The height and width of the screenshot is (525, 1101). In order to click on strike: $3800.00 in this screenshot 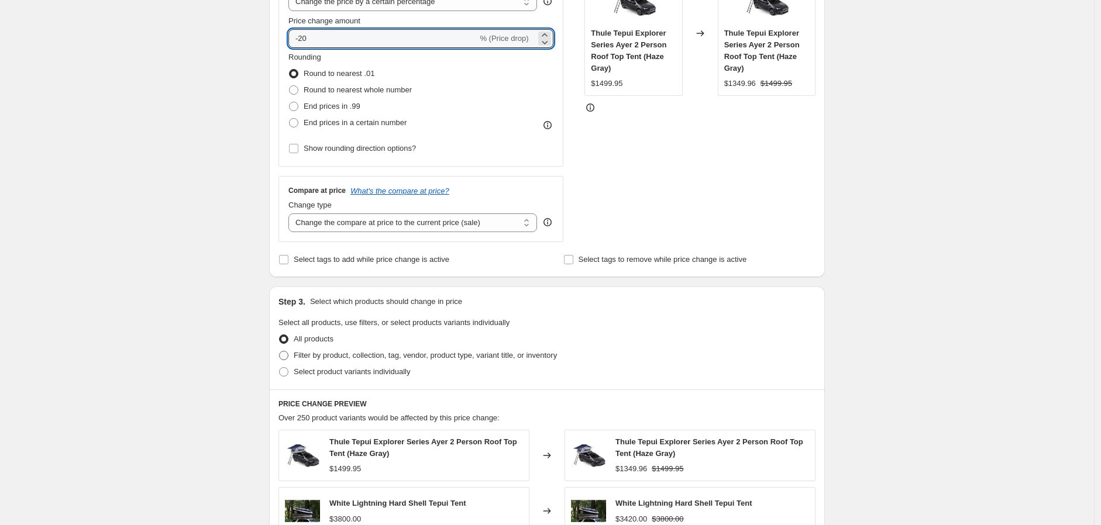, I will do `click(668, 520)`.